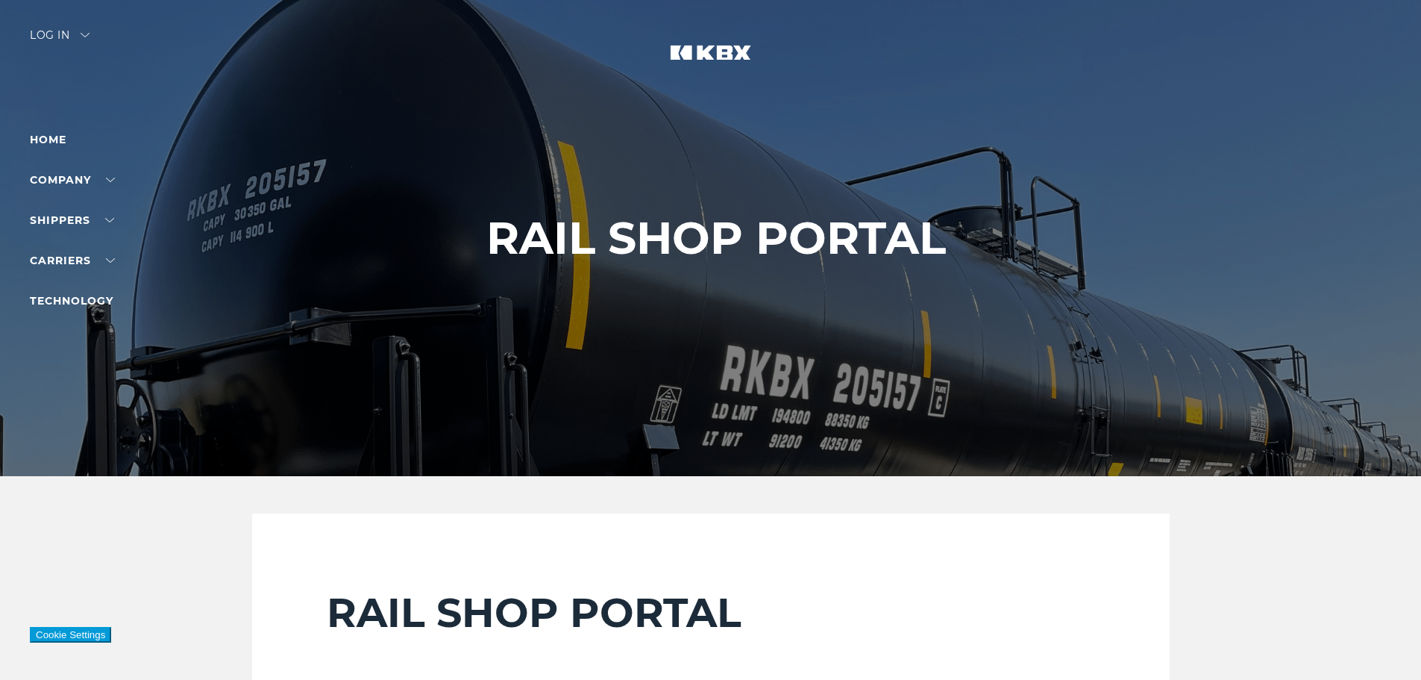 This screenshot has height=680, width=1421. I want to click on h1: RAIL SHOP PORTAL, so click(716, 238).